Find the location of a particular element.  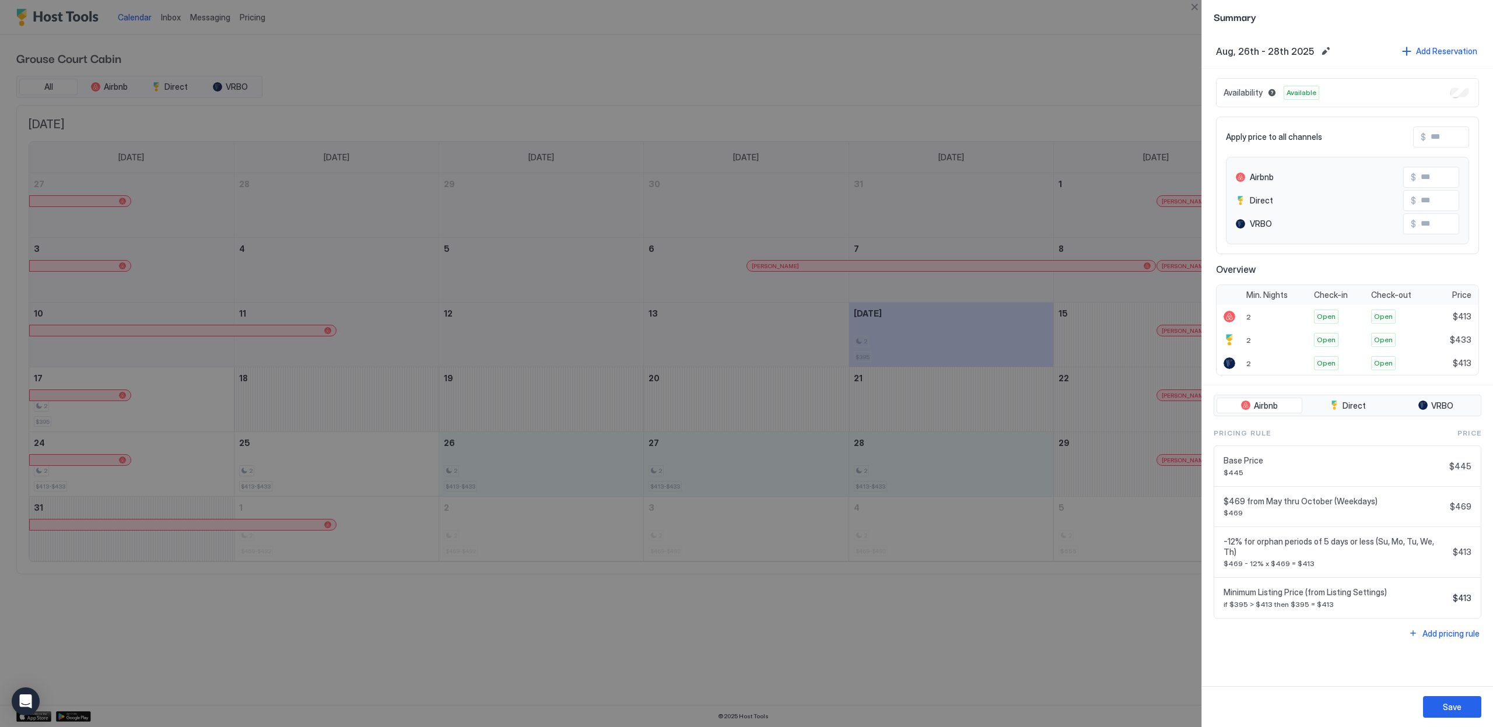

span: Check-out is located at coordinates (1391, 295).